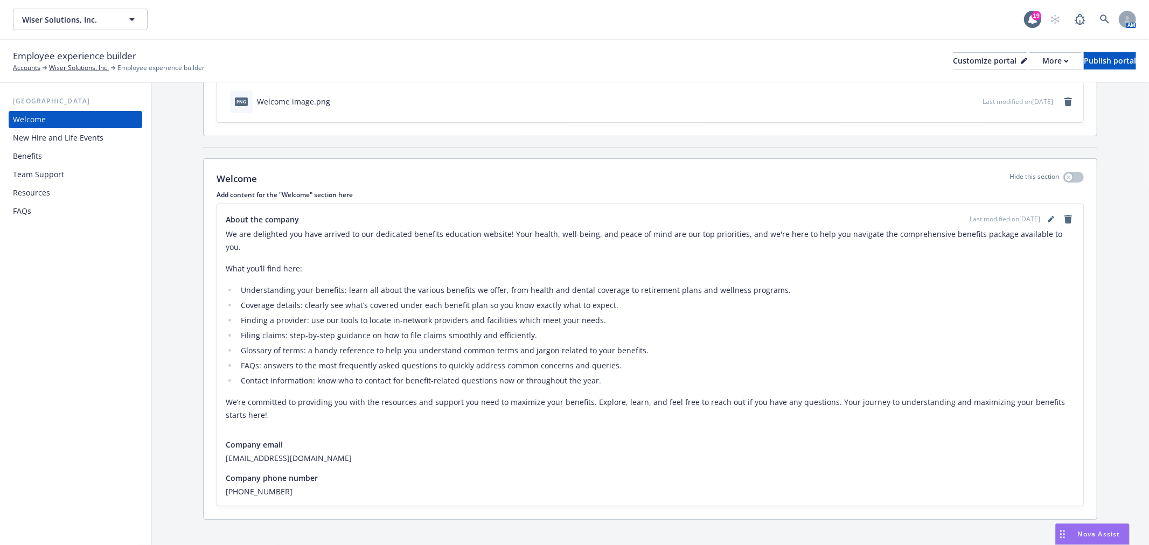 The width and height of the screenshot is (1149, 545). What do you see at coordinates (58, 138) in the screenshot?
I see `div: New Hire and Life Events` at bounding box center [58, 138].